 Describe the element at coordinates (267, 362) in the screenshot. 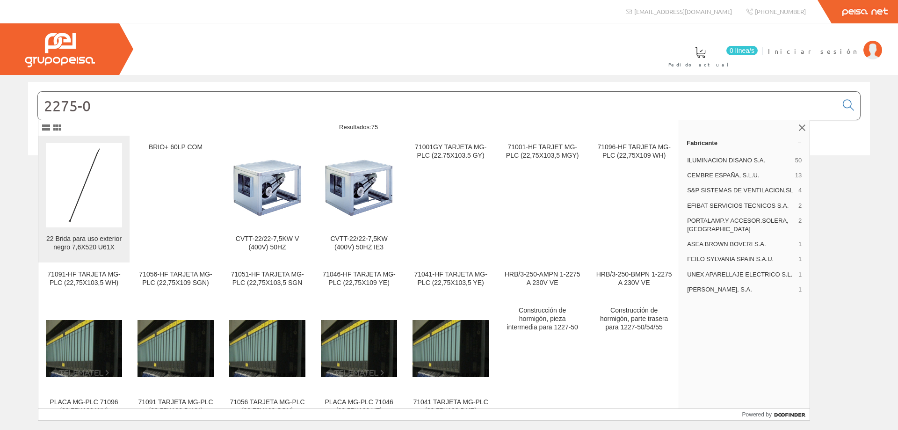

I see `a: 71056 TARJETA MG-PLC (22,75X109 SGN) 71056 TARJETA MG-PLC (22,75X109 SGN)` at that location.